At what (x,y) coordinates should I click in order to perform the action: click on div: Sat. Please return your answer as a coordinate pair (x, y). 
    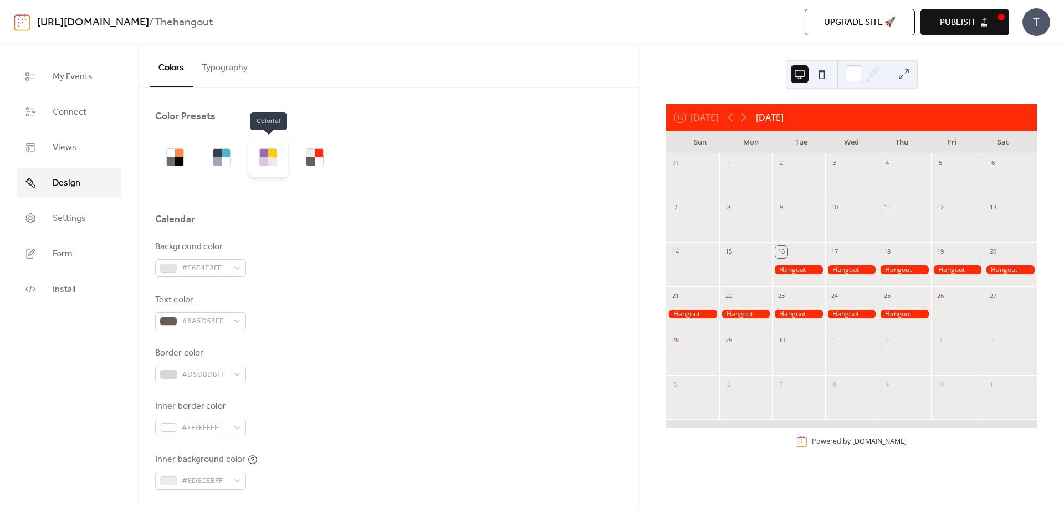
    Looking at the image, I should click on (1002, 142).